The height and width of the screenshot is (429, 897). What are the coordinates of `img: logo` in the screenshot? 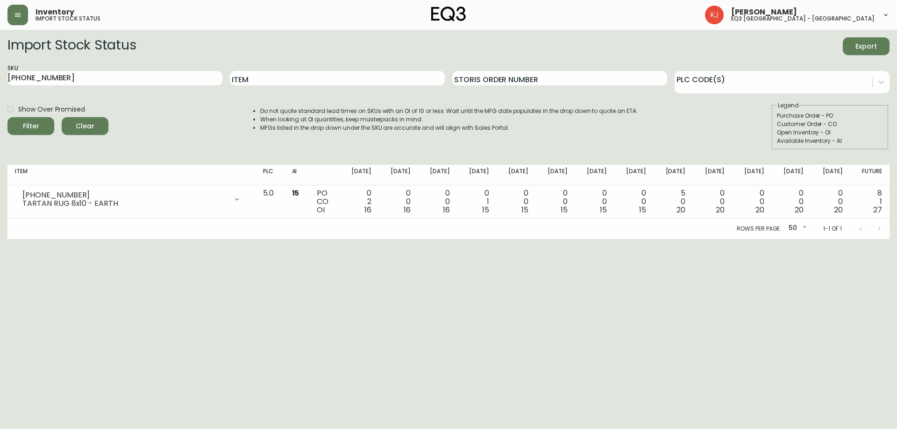 It's located at (449, 14).